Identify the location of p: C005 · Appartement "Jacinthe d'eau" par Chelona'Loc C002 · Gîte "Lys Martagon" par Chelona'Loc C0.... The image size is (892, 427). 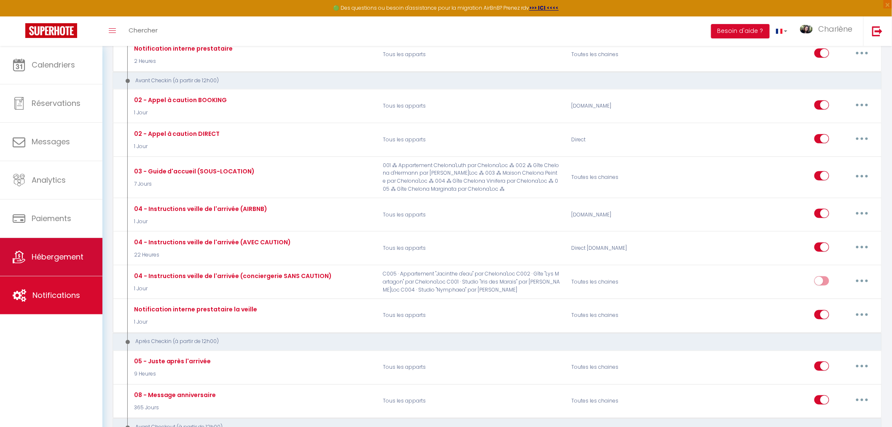
(471, 282).